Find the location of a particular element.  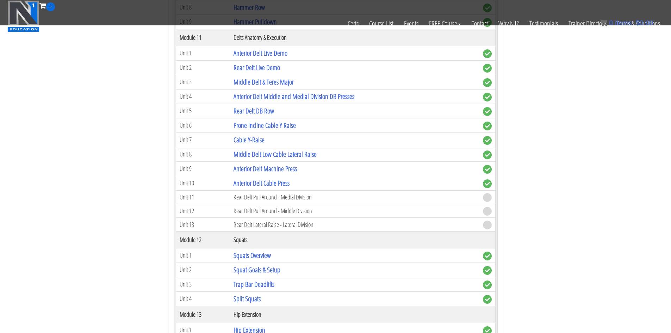

a: Anterior Delt Middle and Medial Division DB Presses is located at coordinates (294, 96).